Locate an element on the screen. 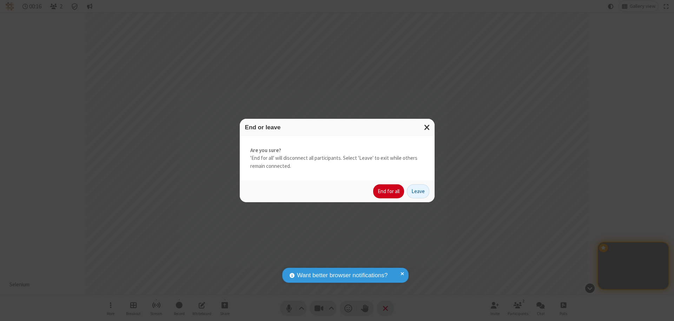  strong: Are you sure? is located at coordinates (337, 151).